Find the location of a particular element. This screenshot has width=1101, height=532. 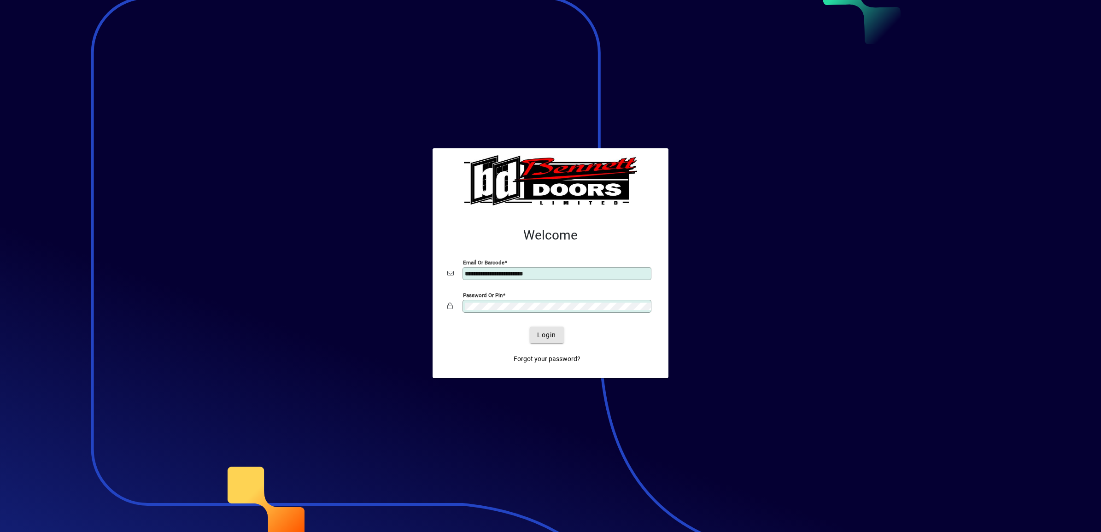

a: Forgot your password? is located at coordinates (547, 359).